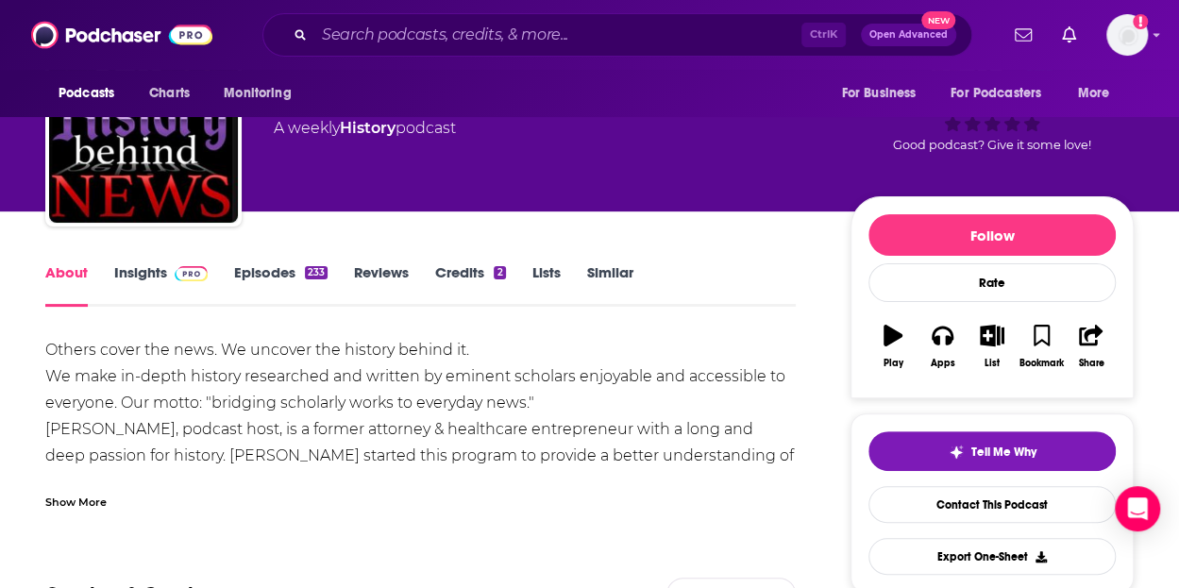 This screenshot has height=588, width=1179. I want to click on div: Rate, so click(992, 282).